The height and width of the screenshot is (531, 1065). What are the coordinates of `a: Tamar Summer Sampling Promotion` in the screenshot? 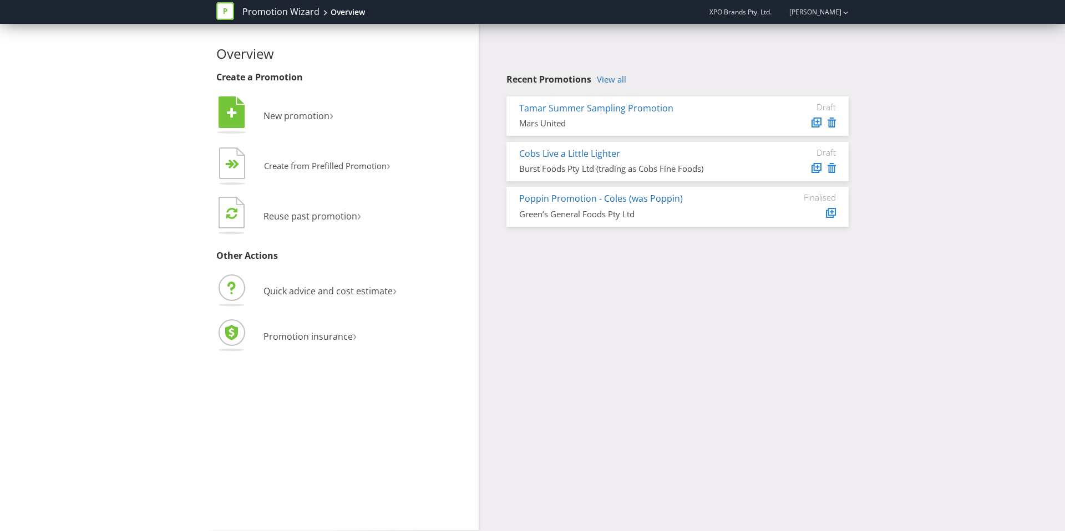 It's located at (596, 108).